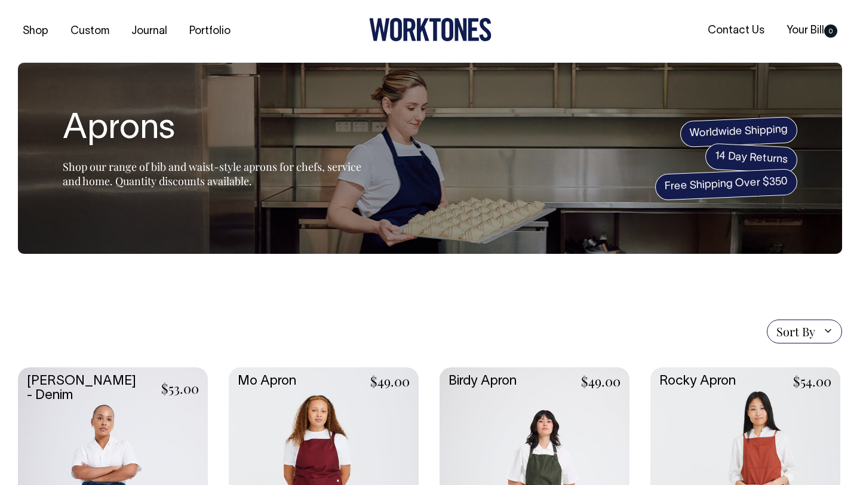  I want to click on span: 14 Day Returns, so click(751, 158).